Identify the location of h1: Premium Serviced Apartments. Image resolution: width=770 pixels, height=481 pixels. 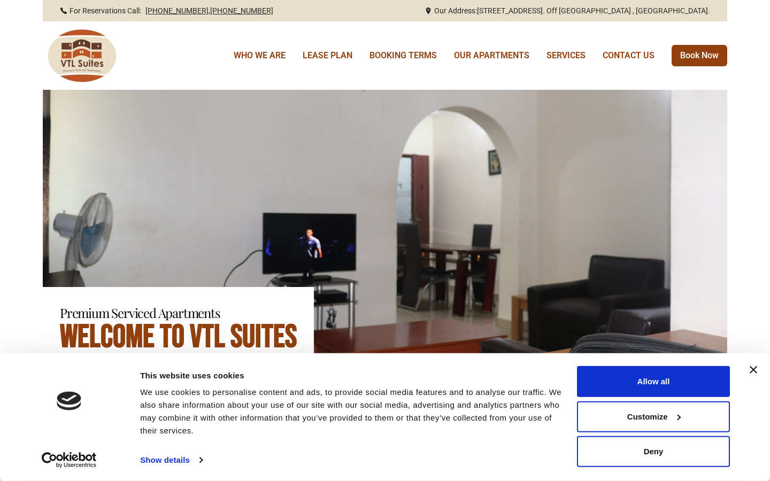
(178, 313).